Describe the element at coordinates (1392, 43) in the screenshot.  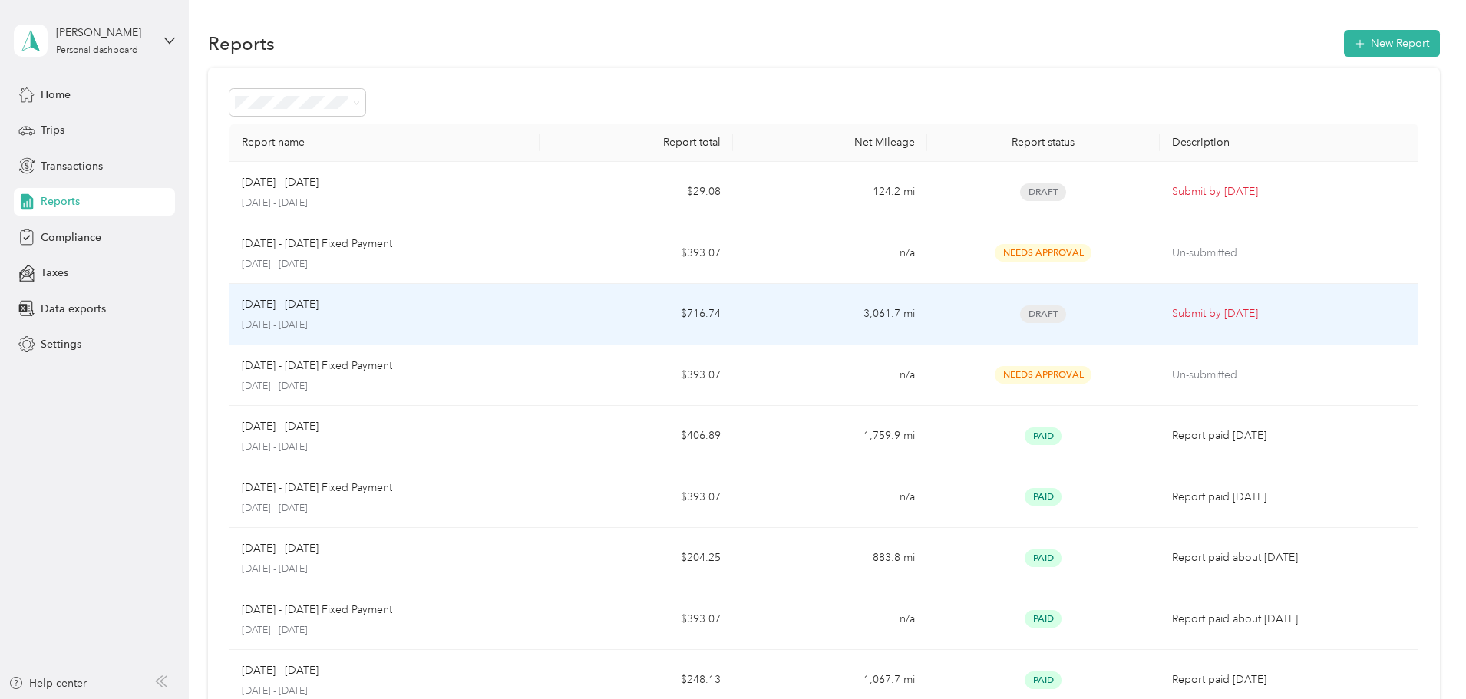
I see `button: New Report` at that location.